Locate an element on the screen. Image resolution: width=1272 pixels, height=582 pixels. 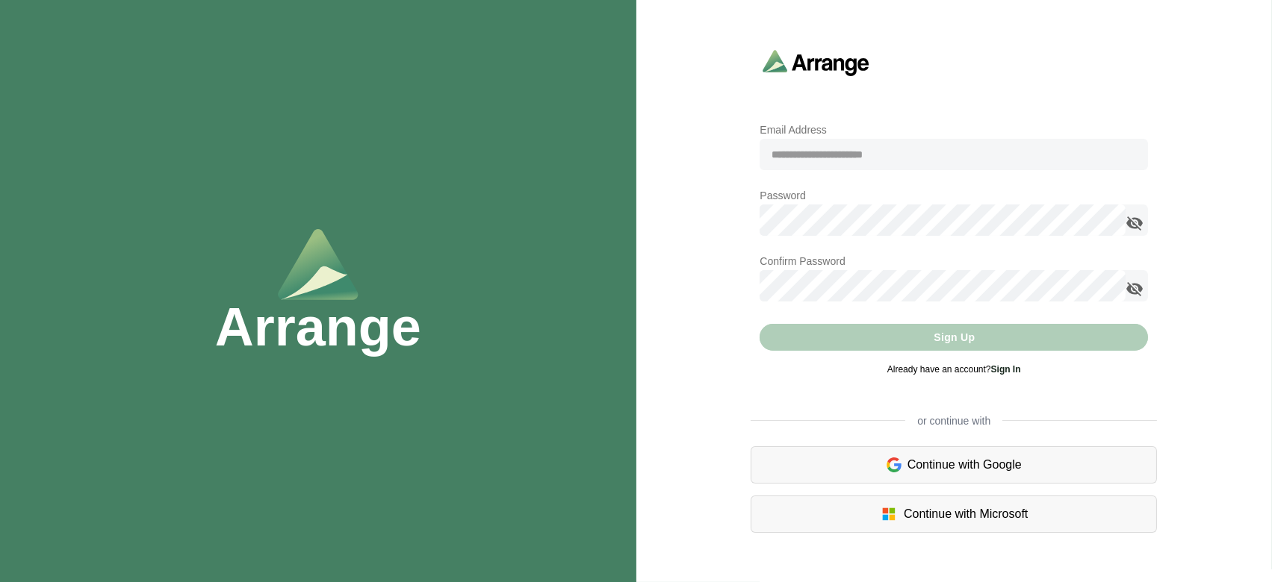
span: or continue with is located at coordinates (954, 421).